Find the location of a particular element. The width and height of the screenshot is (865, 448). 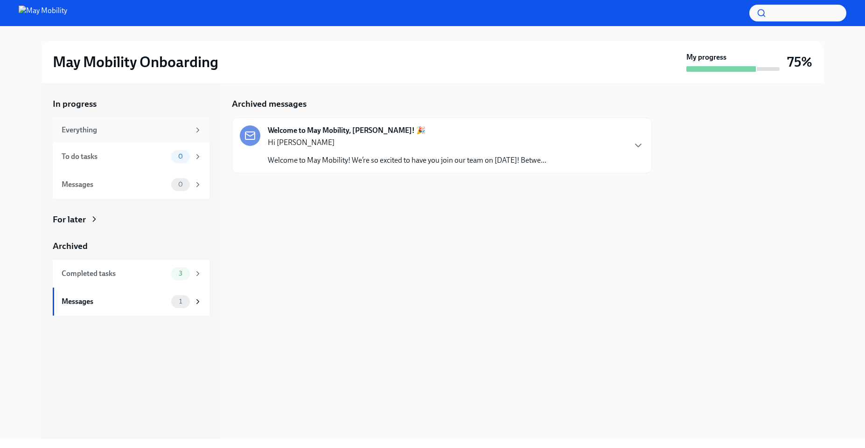

span: 1 is located at coordinates (181, 301).